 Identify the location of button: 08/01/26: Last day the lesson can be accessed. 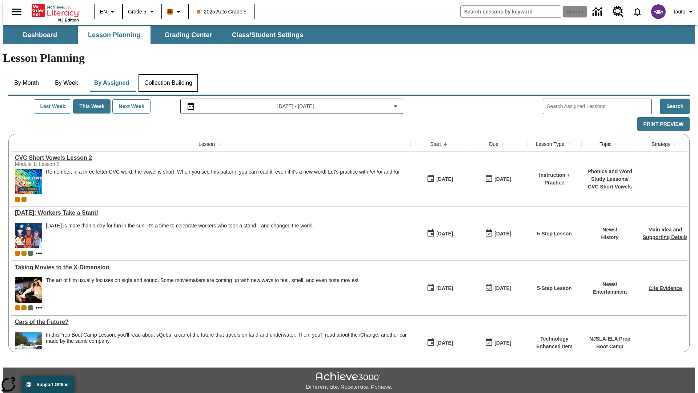
(498, 342).